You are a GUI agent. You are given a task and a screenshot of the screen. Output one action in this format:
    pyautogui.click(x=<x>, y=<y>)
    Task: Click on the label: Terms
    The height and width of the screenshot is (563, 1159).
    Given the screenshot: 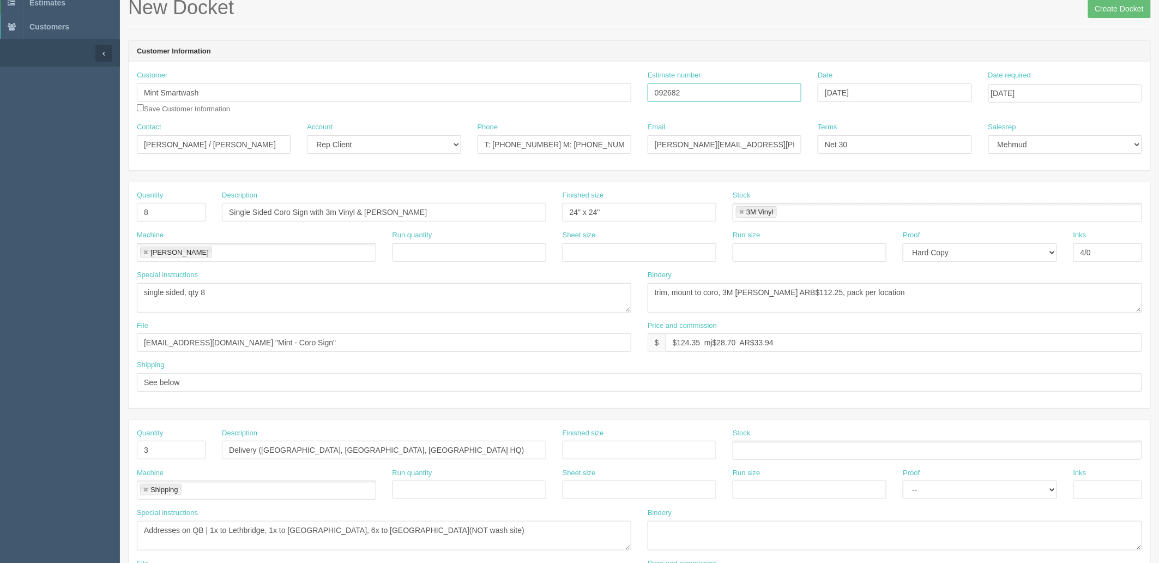 What is the action you would take?
    pyautogui.click(x=827, y=127)
    